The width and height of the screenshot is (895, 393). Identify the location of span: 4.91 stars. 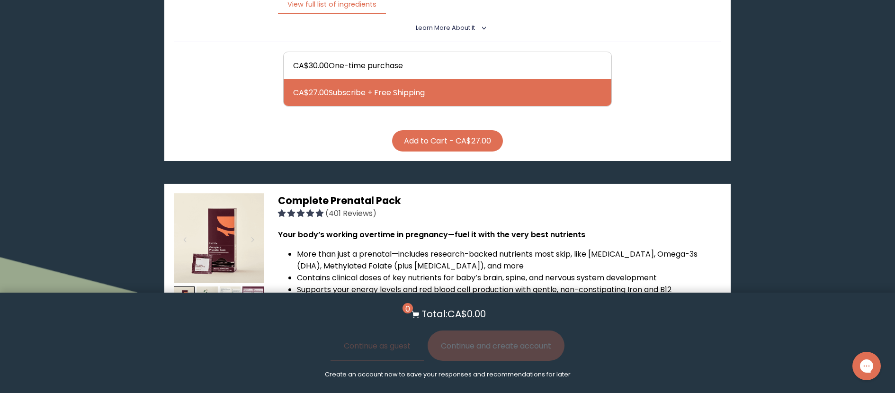
(302, 213).